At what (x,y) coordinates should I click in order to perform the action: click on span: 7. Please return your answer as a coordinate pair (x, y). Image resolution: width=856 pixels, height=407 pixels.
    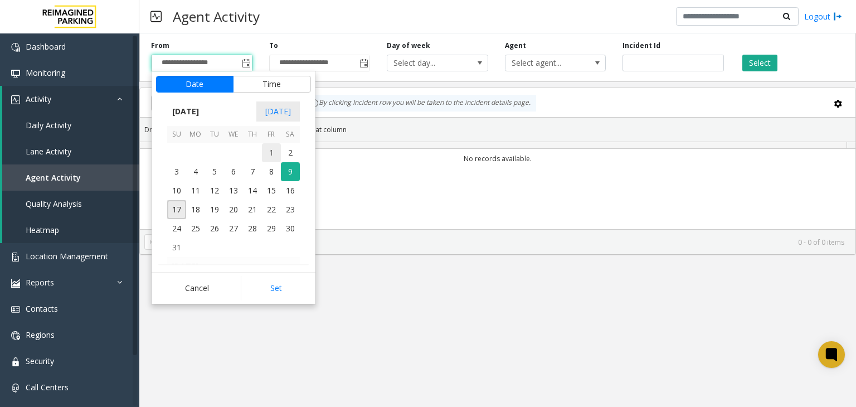
    Looking at the image, I should click on (253, 172).